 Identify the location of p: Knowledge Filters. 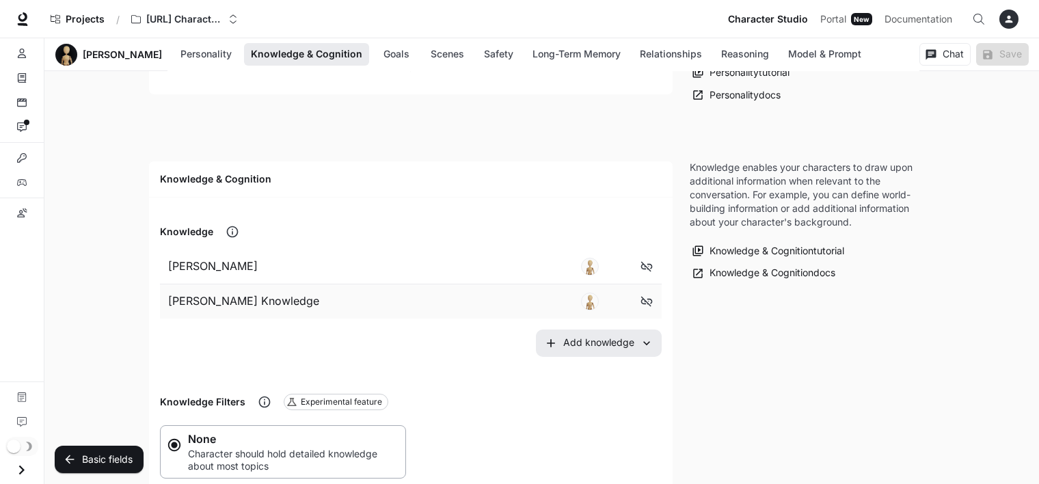
(202, 402).